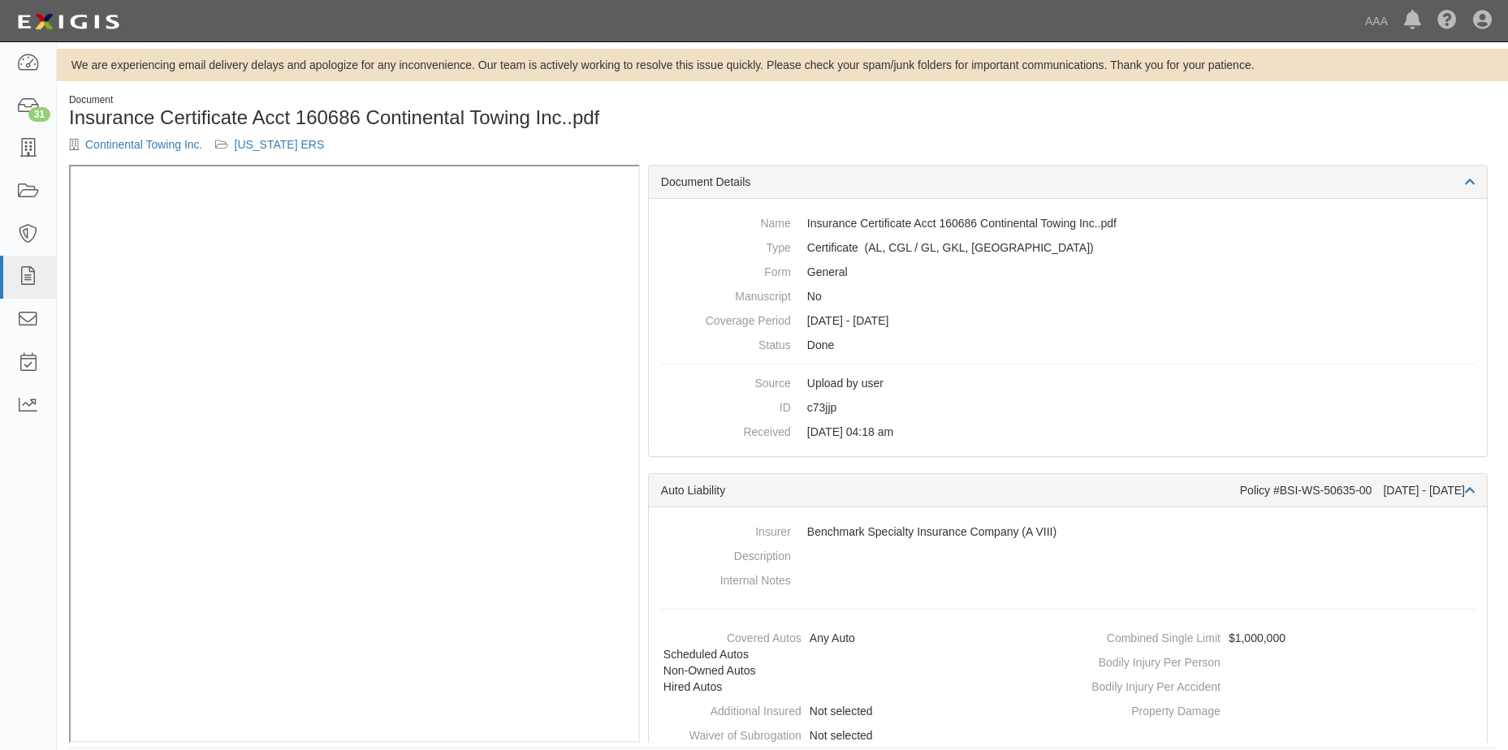 The image size is (1508, 750). What do you see at coordinates (726, 405) in the screenshot?
I see `dt: ID` at bounding box center [726, 405].